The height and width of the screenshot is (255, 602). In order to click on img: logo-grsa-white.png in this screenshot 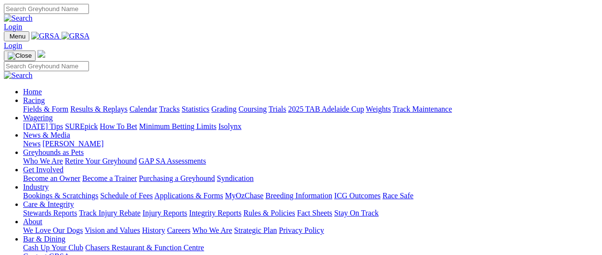, I will do `click(41, 54)`.